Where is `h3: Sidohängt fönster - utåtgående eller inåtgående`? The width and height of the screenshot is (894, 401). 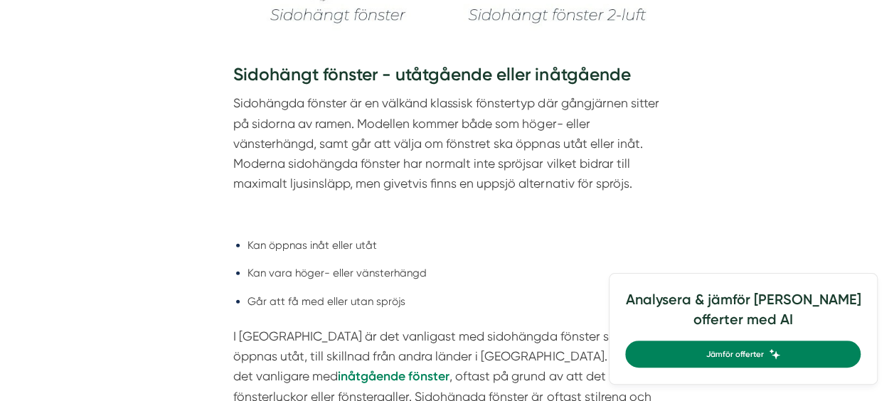 h3: Sidohängt fönster - utåtgående eller inåtgående is located at coordinates (447, 78).